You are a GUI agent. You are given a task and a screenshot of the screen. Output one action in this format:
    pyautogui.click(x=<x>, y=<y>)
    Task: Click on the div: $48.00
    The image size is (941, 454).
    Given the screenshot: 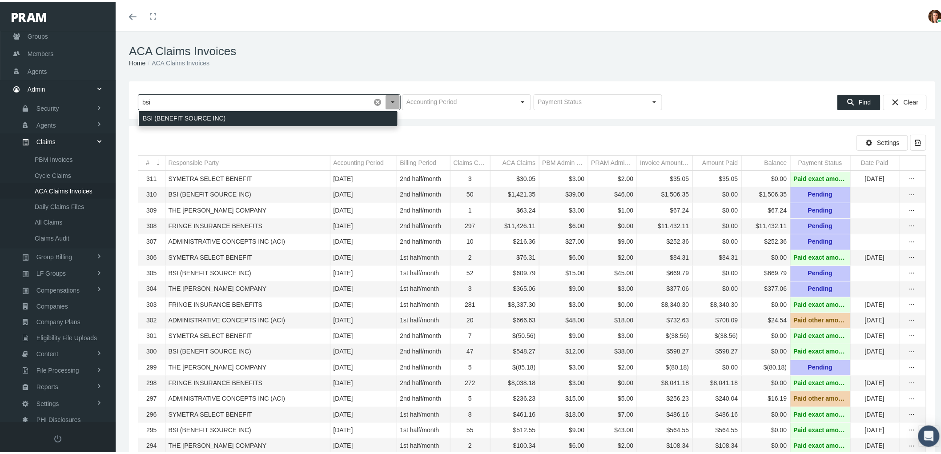 What is the action you would take?
    pyautogui.click(x=563, y=318)
    